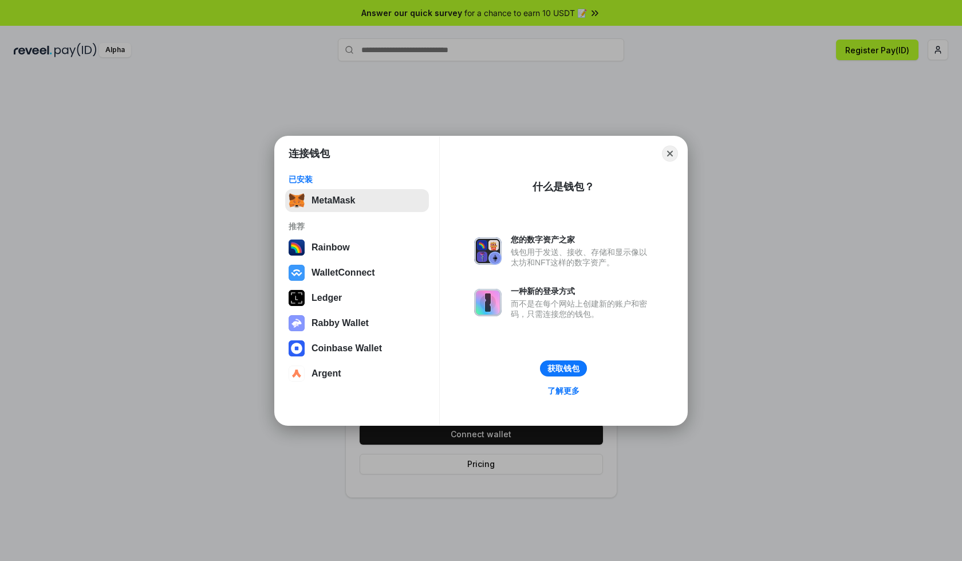 The height and width of the screenshot is (561, 962). Describe the element at coordinates (563, 390) in the screenshot. I see `div: 了解更多` at that location.